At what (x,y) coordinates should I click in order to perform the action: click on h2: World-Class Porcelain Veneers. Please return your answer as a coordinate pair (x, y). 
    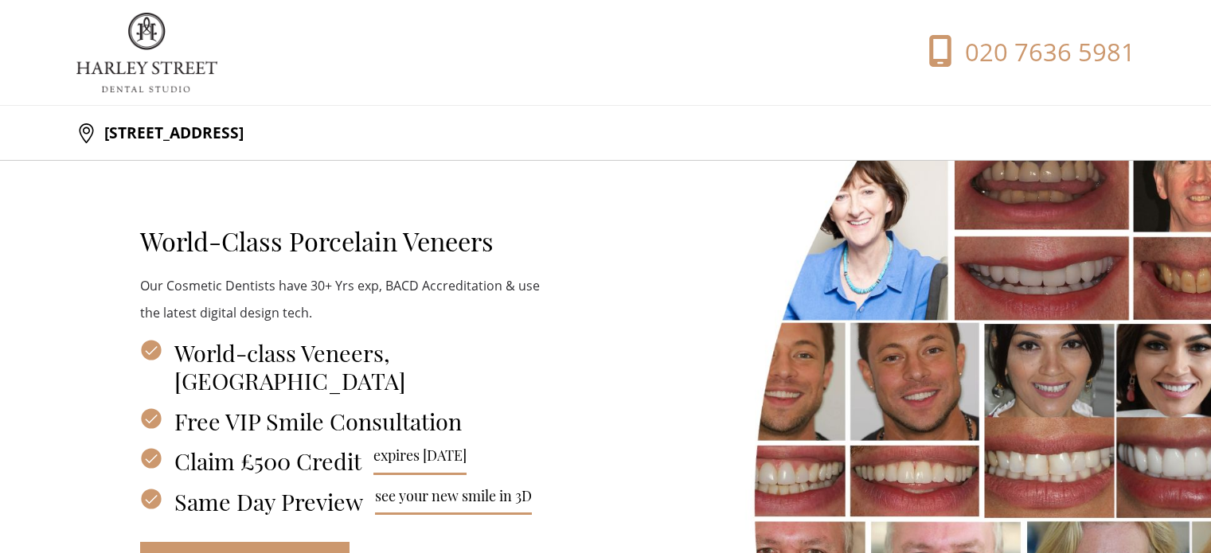
    Looking at the image, I should click on (341, 241).